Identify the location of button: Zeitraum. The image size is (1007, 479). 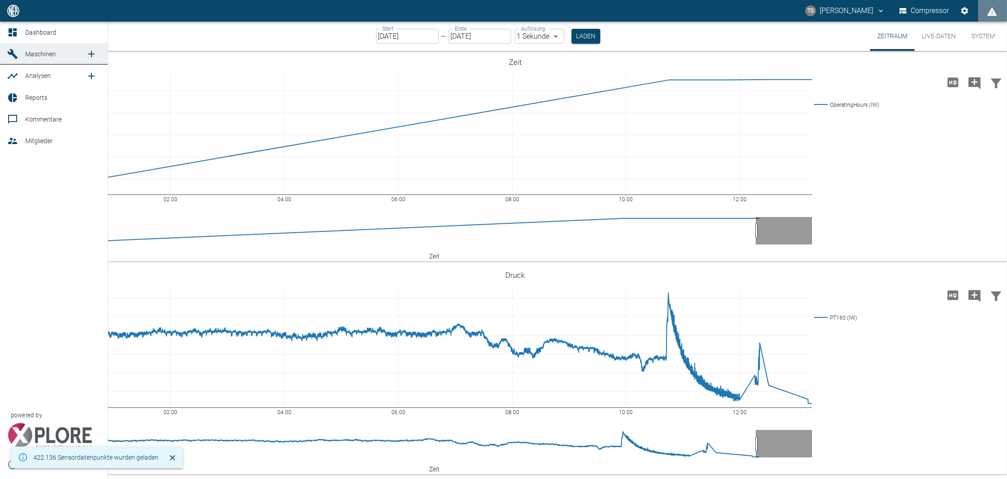
(892, 36).